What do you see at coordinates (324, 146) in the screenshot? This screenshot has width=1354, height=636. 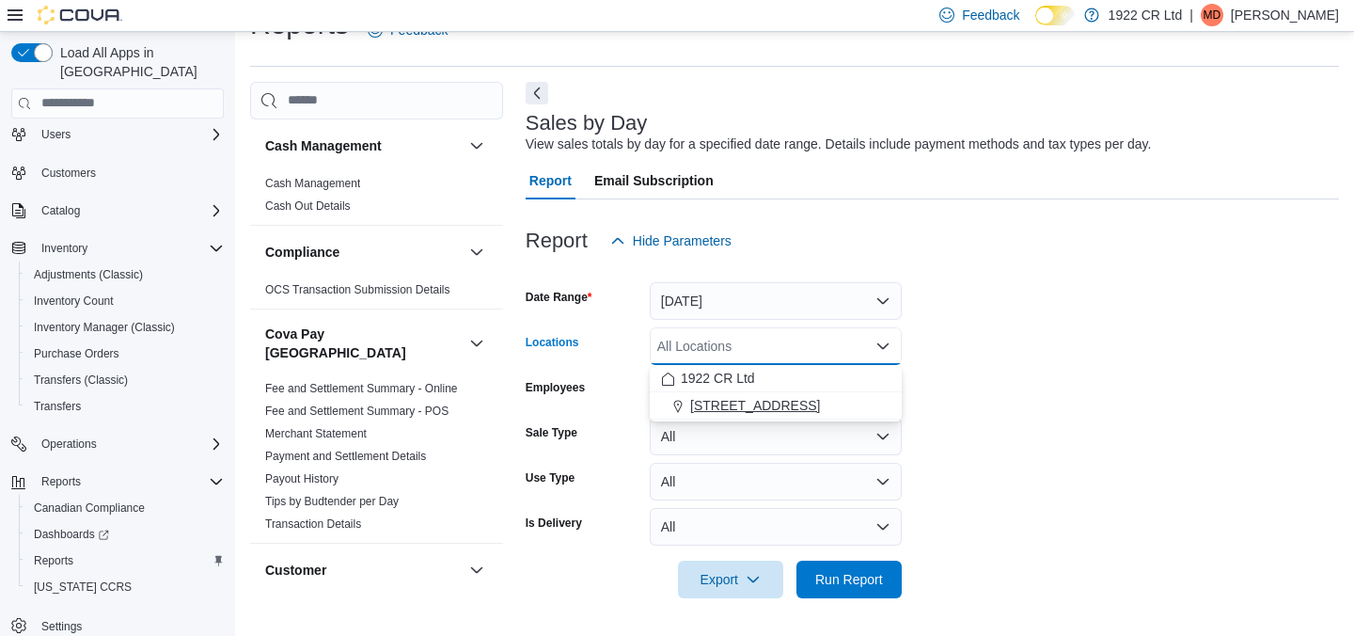 I see `h3: Cash Management` at bounding box center [324, 146].